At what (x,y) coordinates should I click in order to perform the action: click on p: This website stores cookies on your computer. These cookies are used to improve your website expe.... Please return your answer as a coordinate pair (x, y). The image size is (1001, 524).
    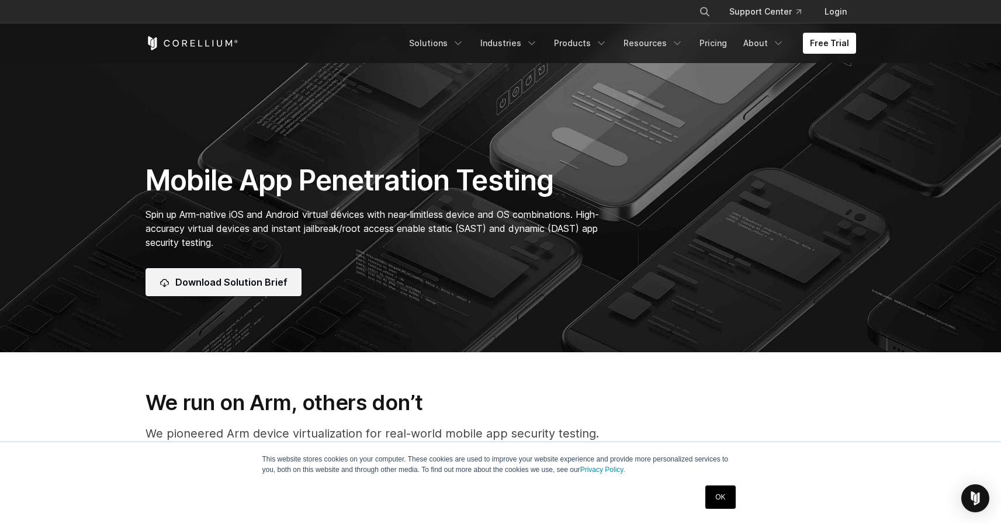
    Looking at the image, I should click on (501, 465).